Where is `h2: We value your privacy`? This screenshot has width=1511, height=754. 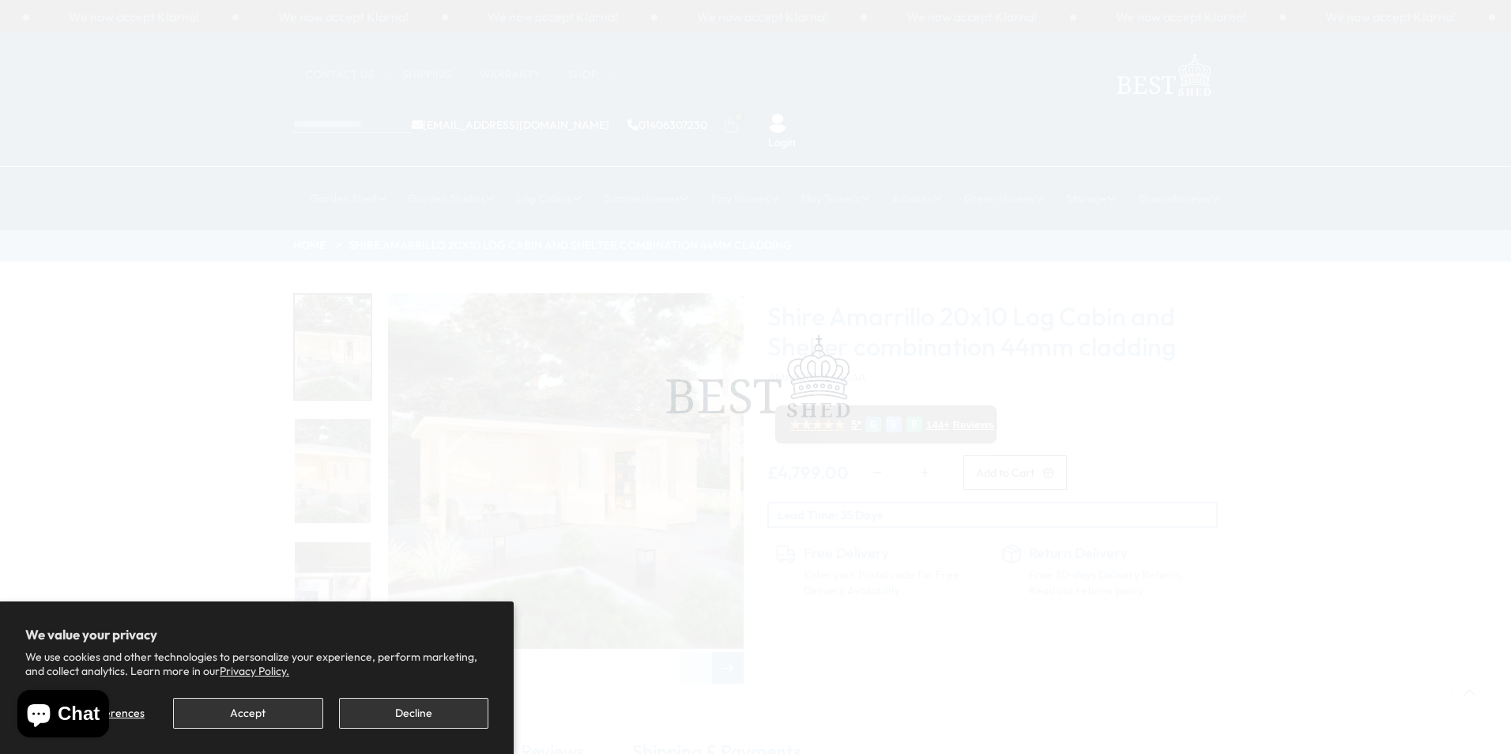
h2: We value your privacy is located at coordinates (257, 635).